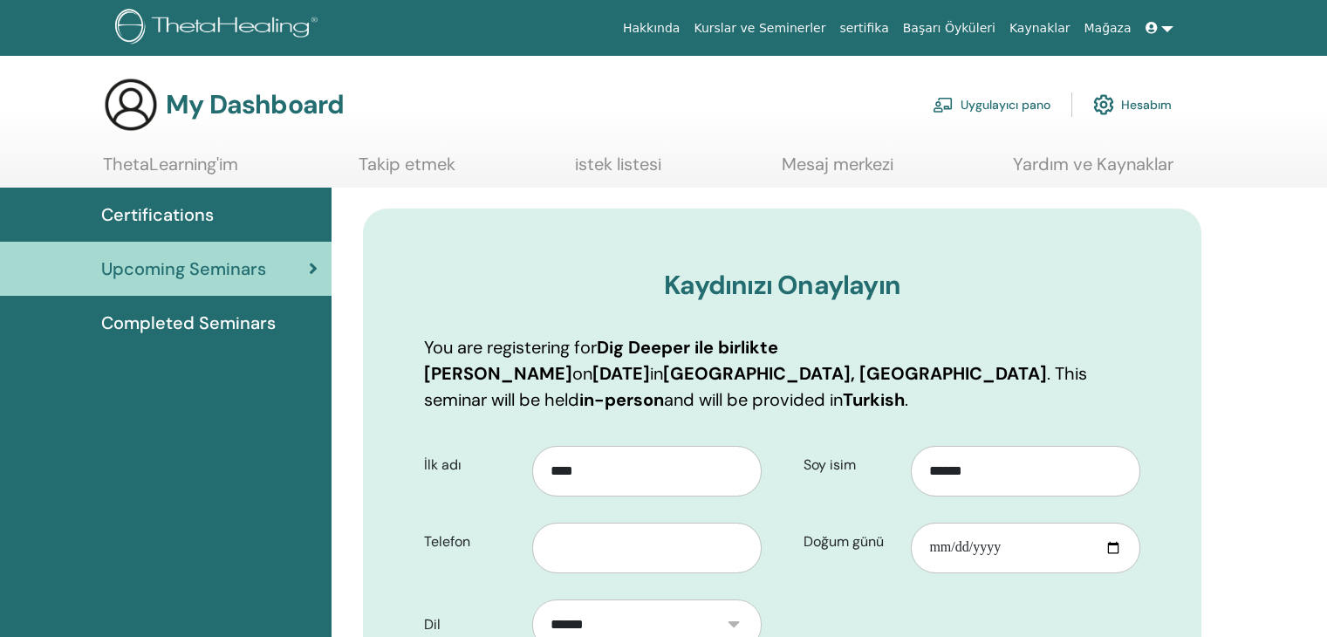 The image size is (1327, 637). What do you see at coordinates (837, 170) in the screenshot?
I see `a: Mesaj merkezi` at bounding box center [837, 170].